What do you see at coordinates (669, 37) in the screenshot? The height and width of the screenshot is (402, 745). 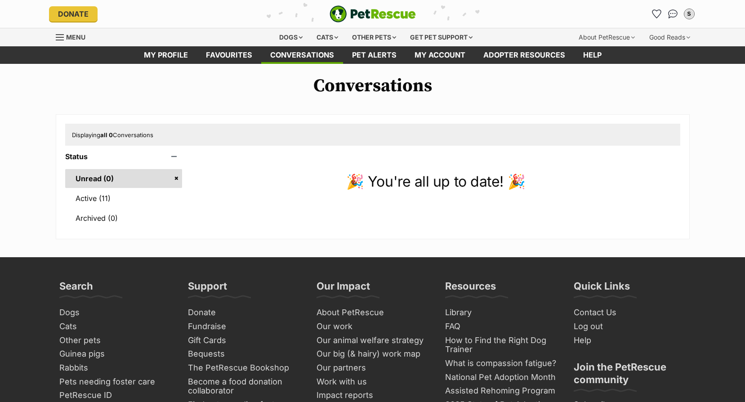 I see `div: Good Reads` at bounding box center [669, 37].